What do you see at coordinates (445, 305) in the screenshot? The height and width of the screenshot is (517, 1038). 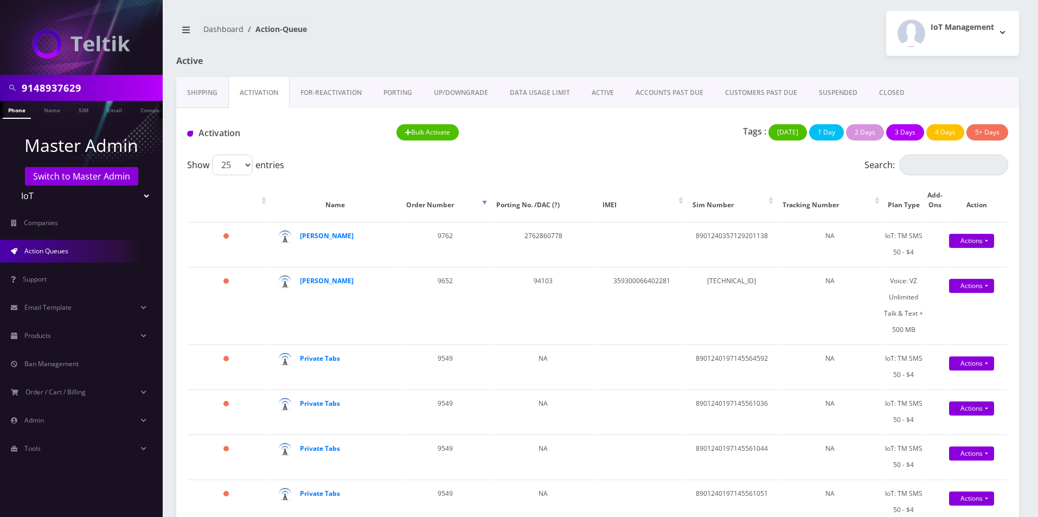 I see `td: 9652` at bounding box center [445, 305].